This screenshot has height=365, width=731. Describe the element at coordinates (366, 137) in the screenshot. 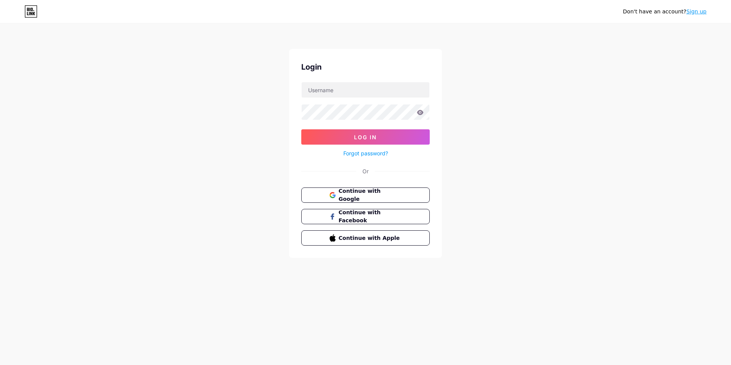

I see `span: Log In` at that location.